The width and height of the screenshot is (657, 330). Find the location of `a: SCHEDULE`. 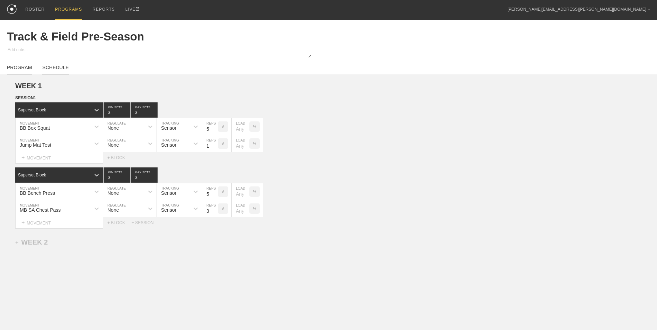

a: SCHEDULE is located at coordinates (55, 70).